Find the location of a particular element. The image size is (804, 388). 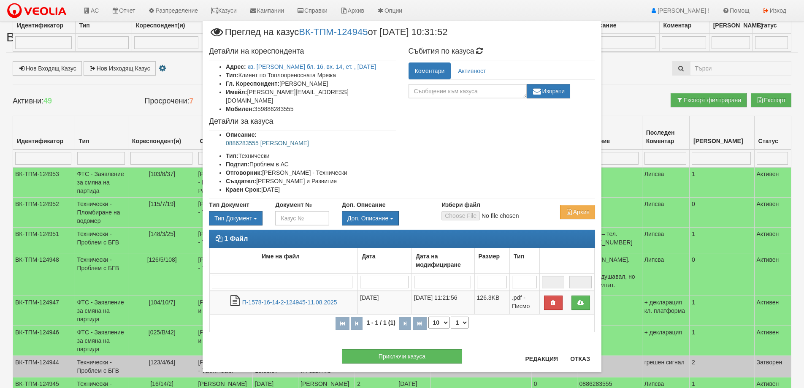

span: 1 - 1 / 1 (1) is located at coordinates (381, 323).